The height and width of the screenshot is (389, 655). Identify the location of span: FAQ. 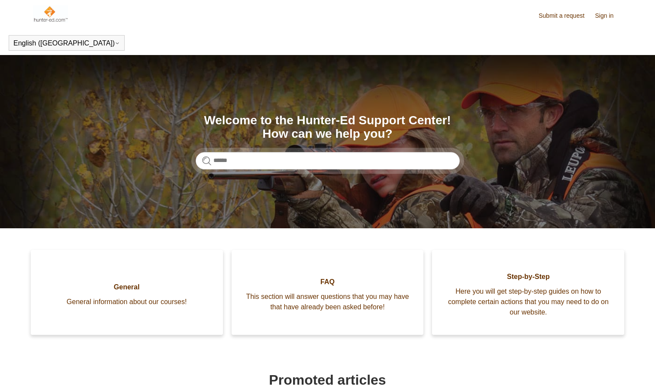
(328, 282).